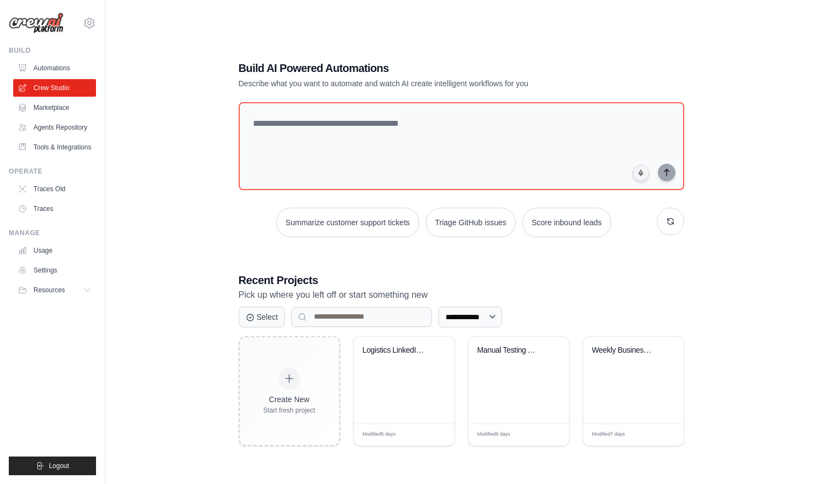 Image resolution: width=817 pixels, height=484 pixels. I want to click on button: Click to speak your automation idea, so click(641, 173).